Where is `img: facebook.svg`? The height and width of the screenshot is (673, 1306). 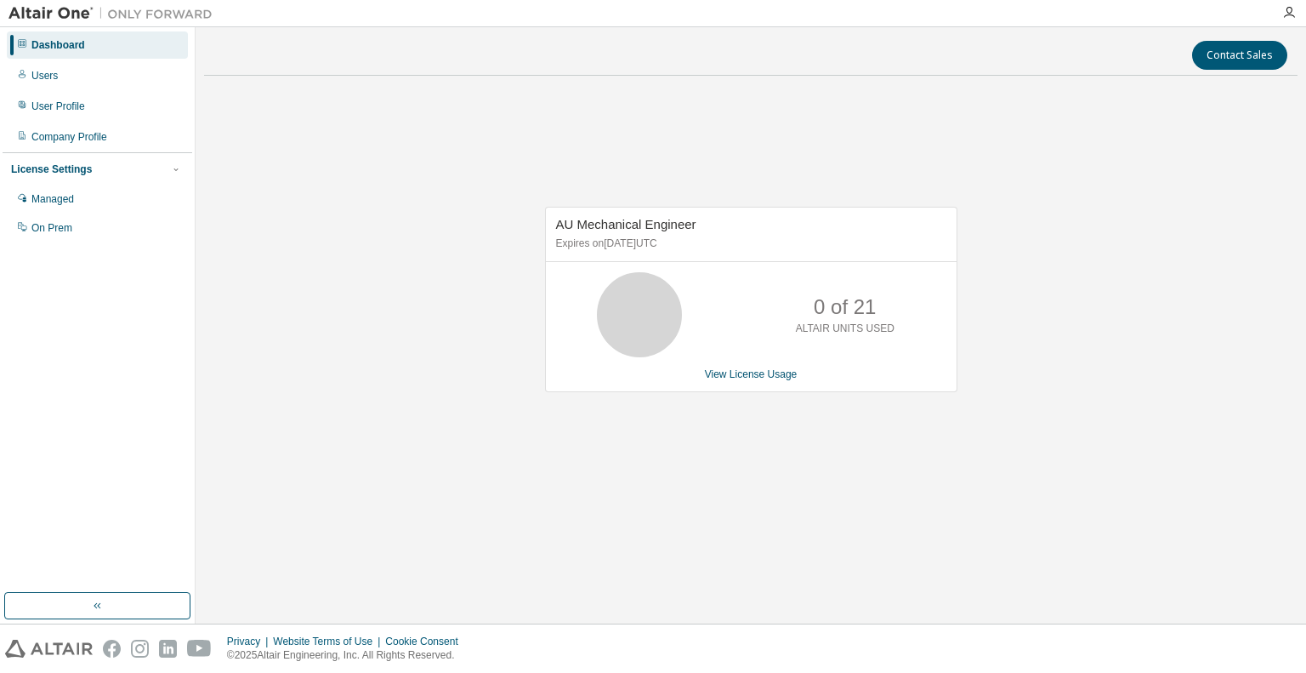 img: facebook.svg is located at coordinates (111, 648).